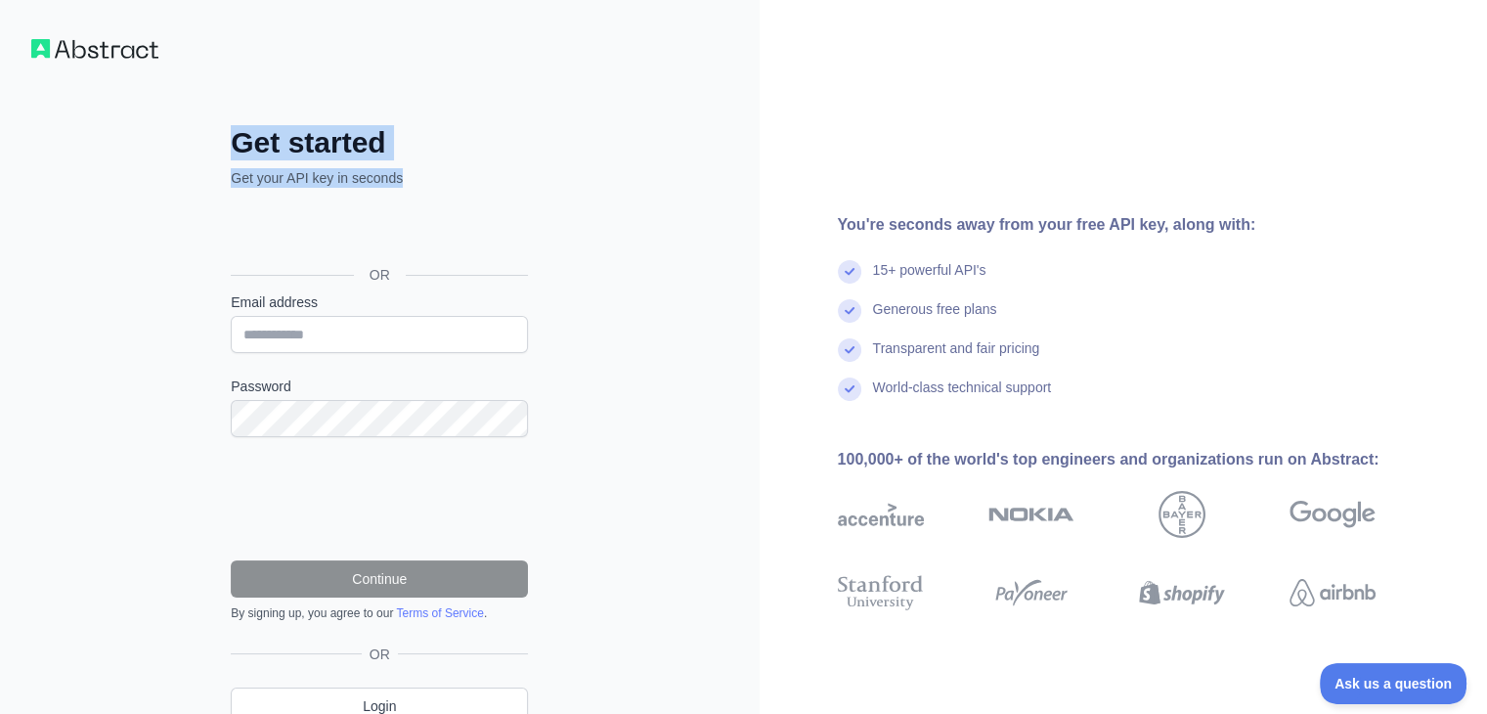 The height and width of the screenshot is (714, 1487). What do you see at coordinates (1182, 593) in the screenshot?
I see `img: shopify` at bounding box center [1182, 593].